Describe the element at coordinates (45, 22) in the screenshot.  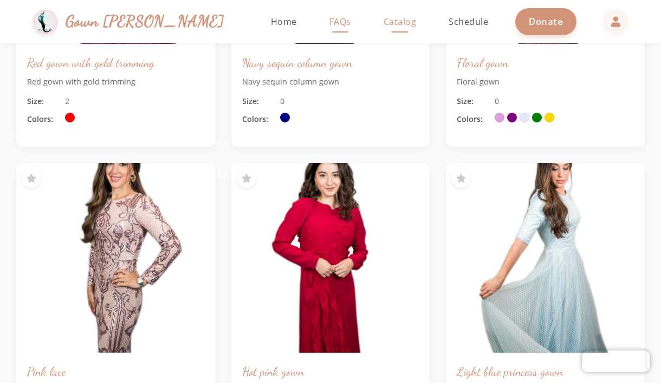
I see `img: Gown Gmach Logo` at that location.